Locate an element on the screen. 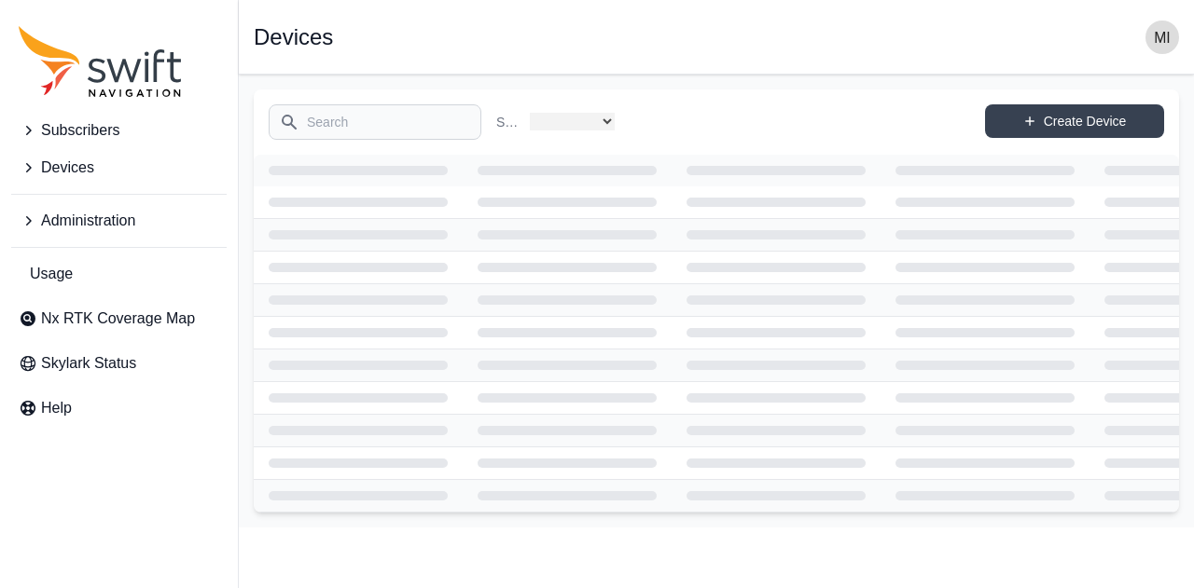  input: Search is located at coordinates (375, 122).